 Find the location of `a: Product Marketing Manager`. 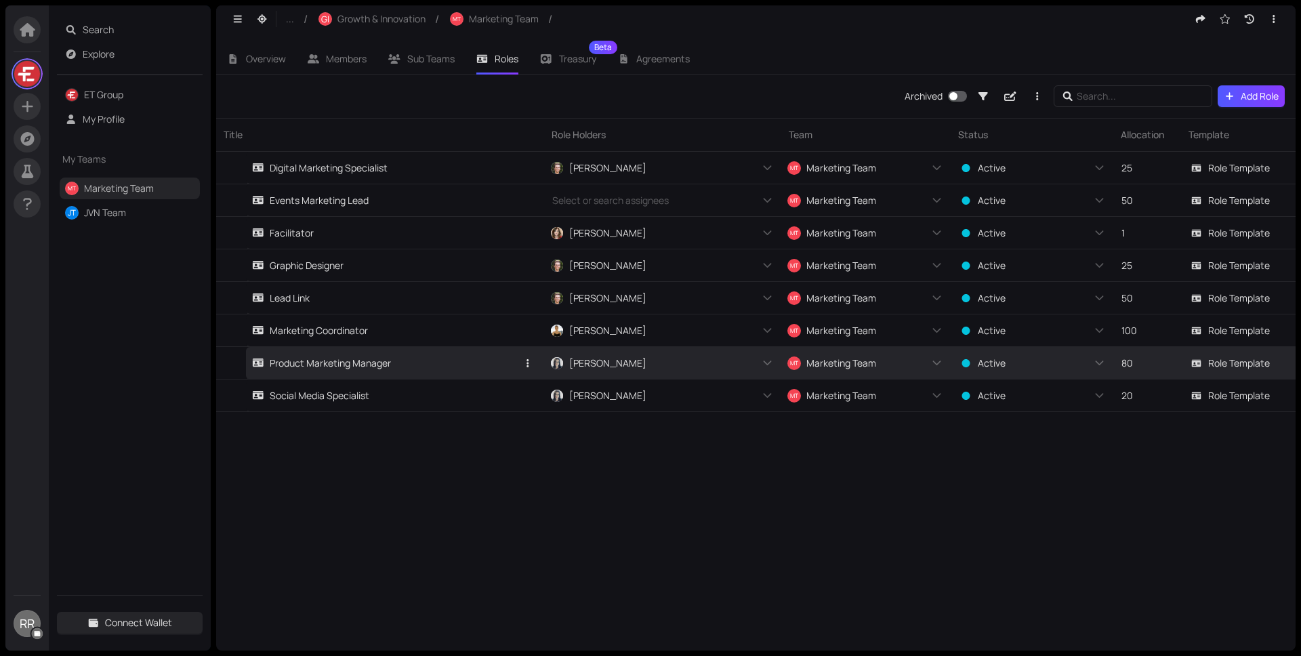

a: Product Marketing Manager is located at coordinates (384, 362).